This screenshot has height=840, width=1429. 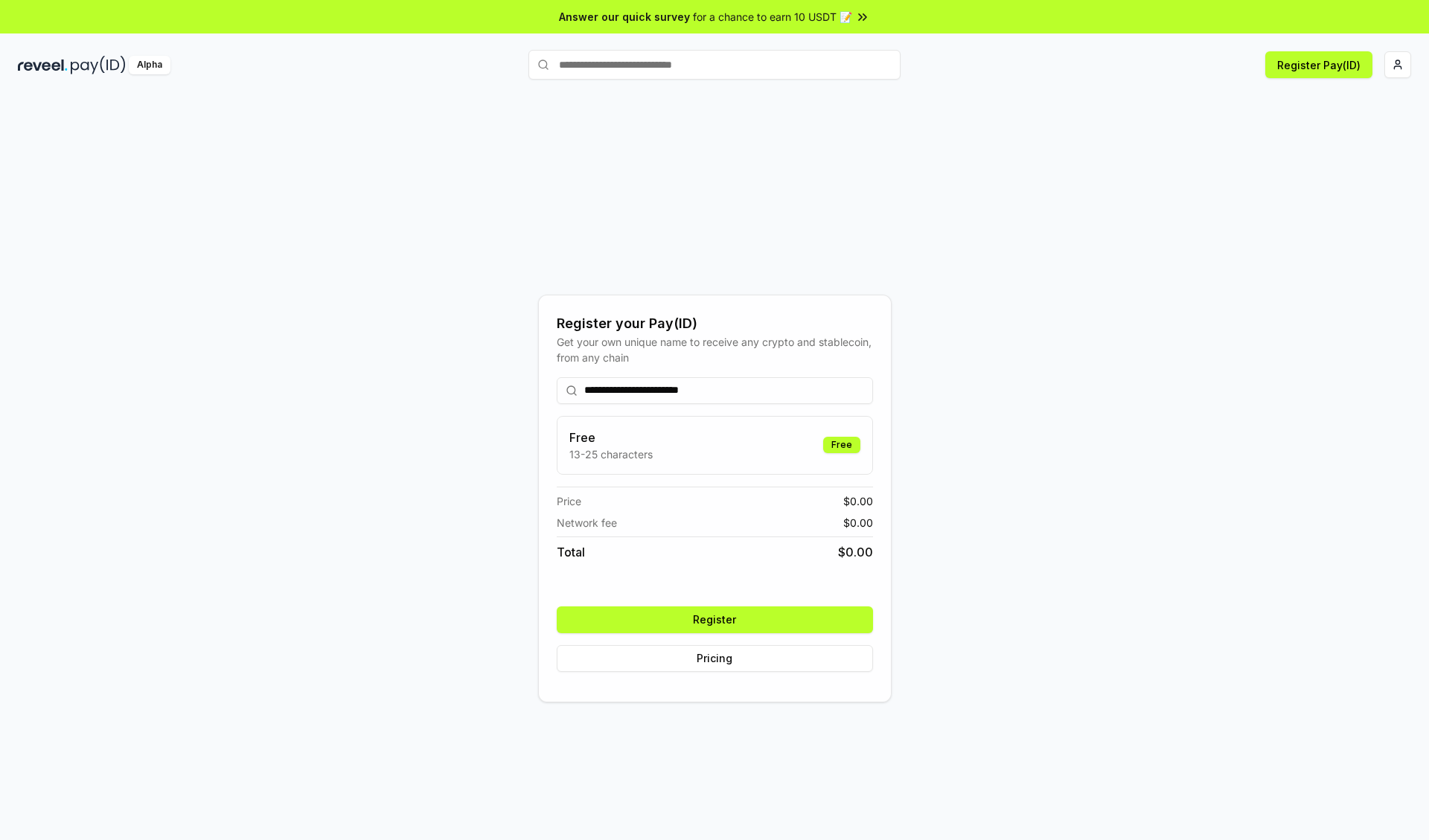 What do you see at coordinates (587, 523) in the screenshot?
I see `span: Network fee` at bounding box center [587, 523].